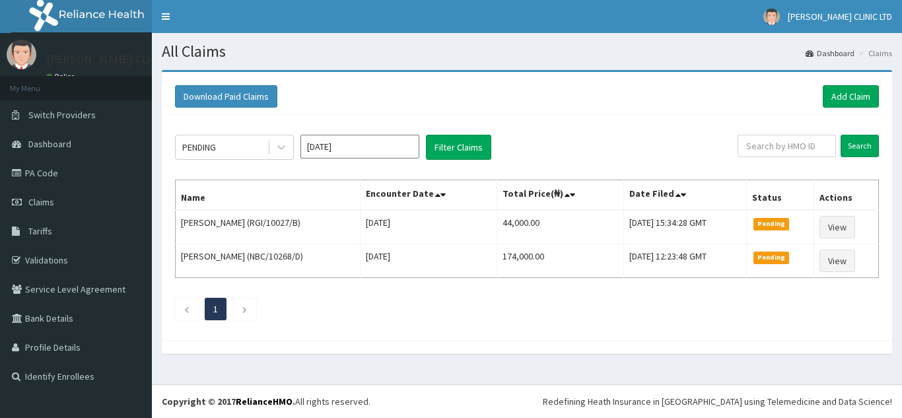 The width and height of the screenshot is (902, 418). Describe the element at coordinates (779, 195) in the screenshot. I see `th: Status` at that location.